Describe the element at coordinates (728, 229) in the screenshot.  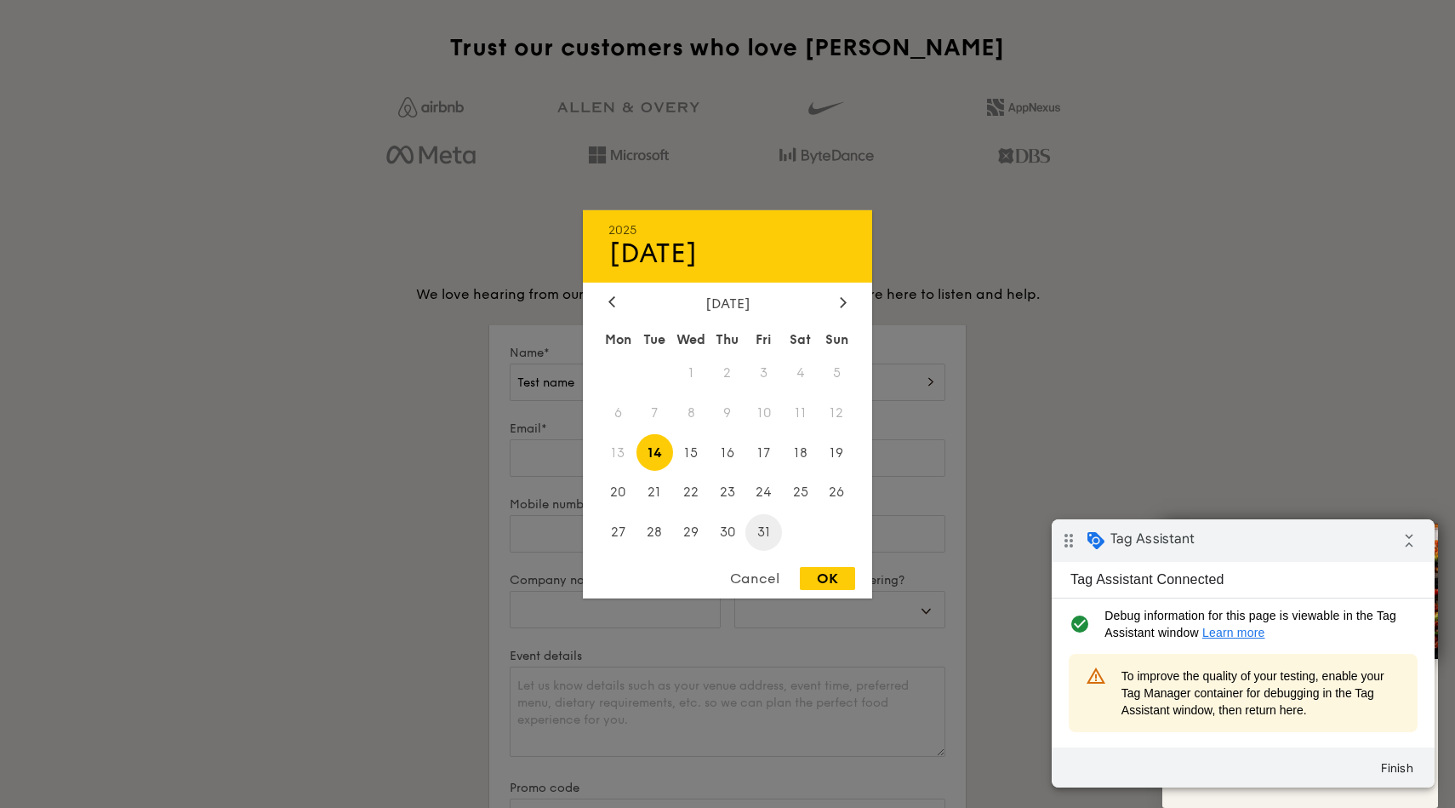
I see `div: 2025` at that location.